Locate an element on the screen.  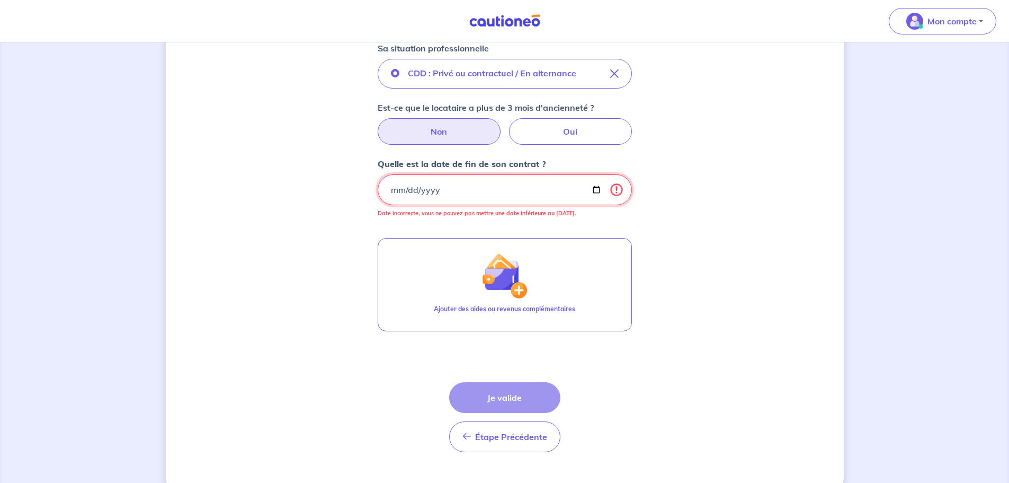
img: illu_account_valid_menu.svg is located at coordinates (915, 21).